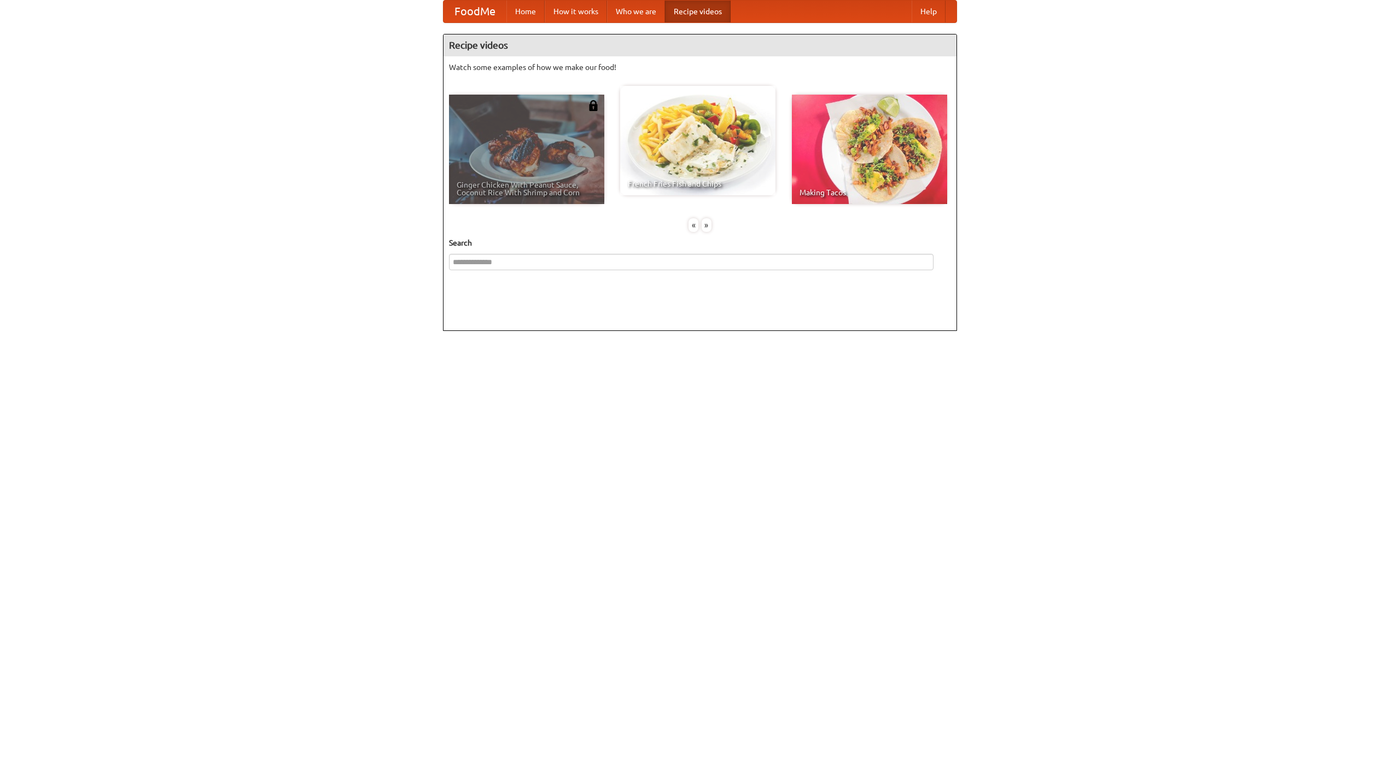 This screenshot has width=1400, height=774. I want to click on a: Help, so click(929, 11).